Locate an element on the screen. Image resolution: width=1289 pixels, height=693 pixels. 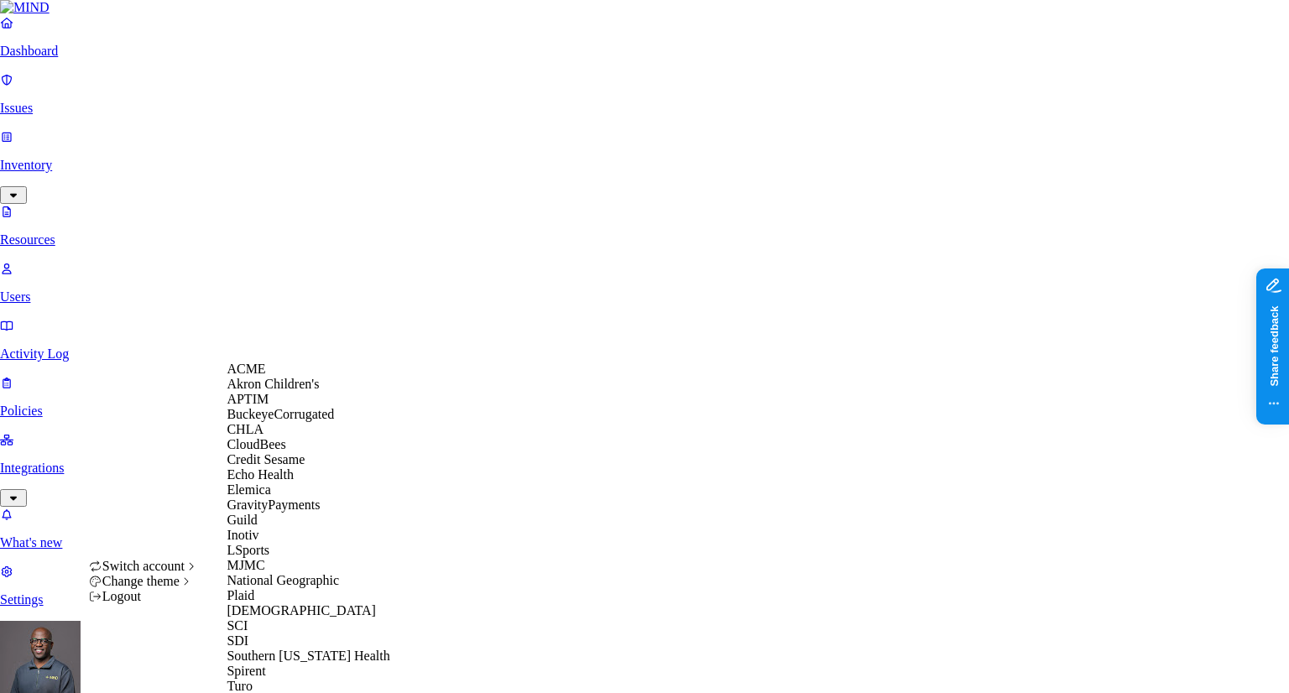
span: Akron Children's is located at coordinates (273, 383).